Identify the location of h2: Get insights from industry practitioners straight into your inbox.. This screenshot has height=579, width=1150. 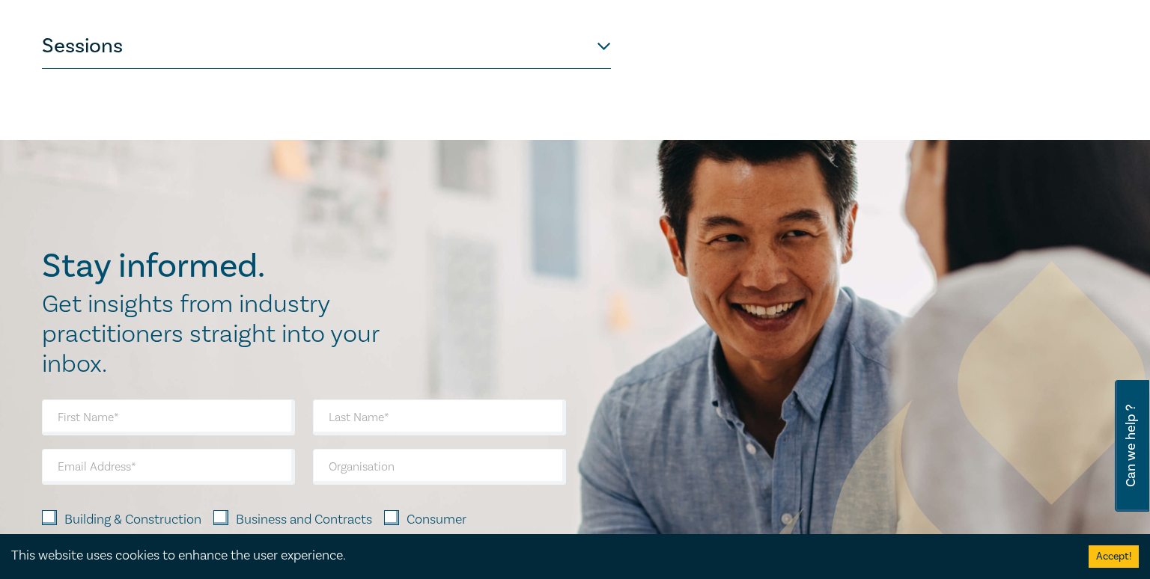
(219, 335).